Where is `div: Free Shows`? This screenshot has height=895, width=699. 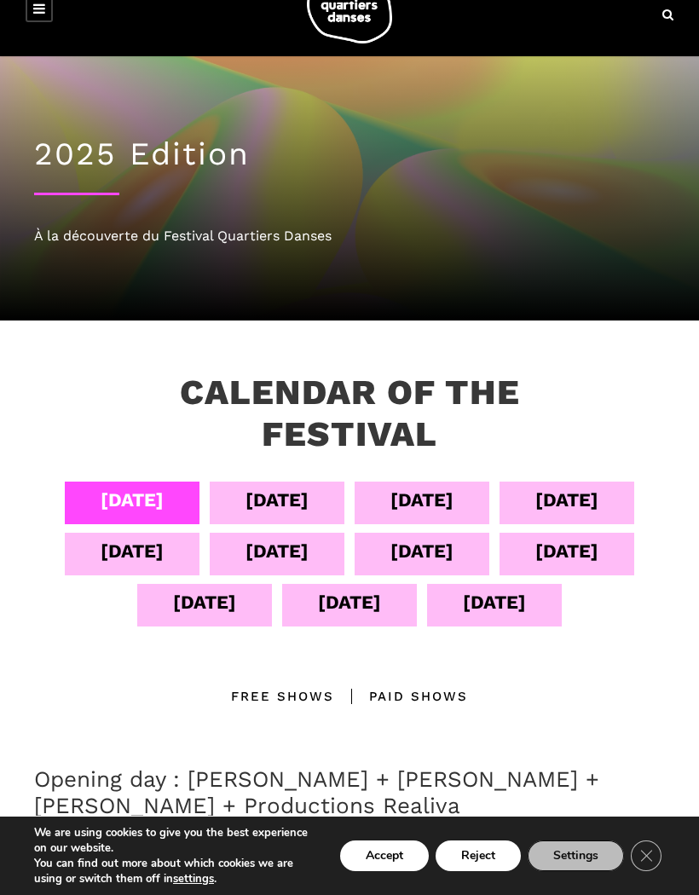
div: Free Shows is located at coordinates (282, 696).